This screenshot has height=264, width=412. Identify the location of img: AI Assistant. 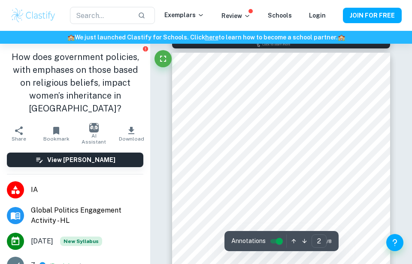
(94, 128).